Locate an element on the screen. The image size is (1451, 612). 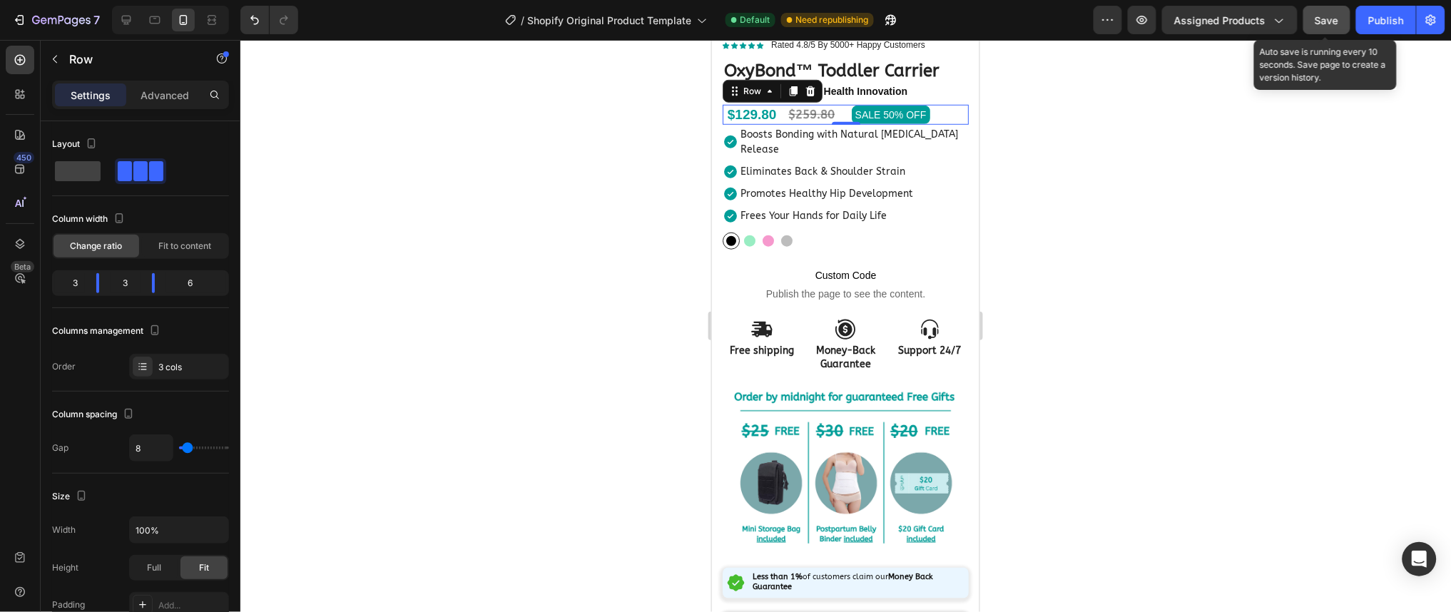
span: Change ratio is located at coordinates (96, 246).